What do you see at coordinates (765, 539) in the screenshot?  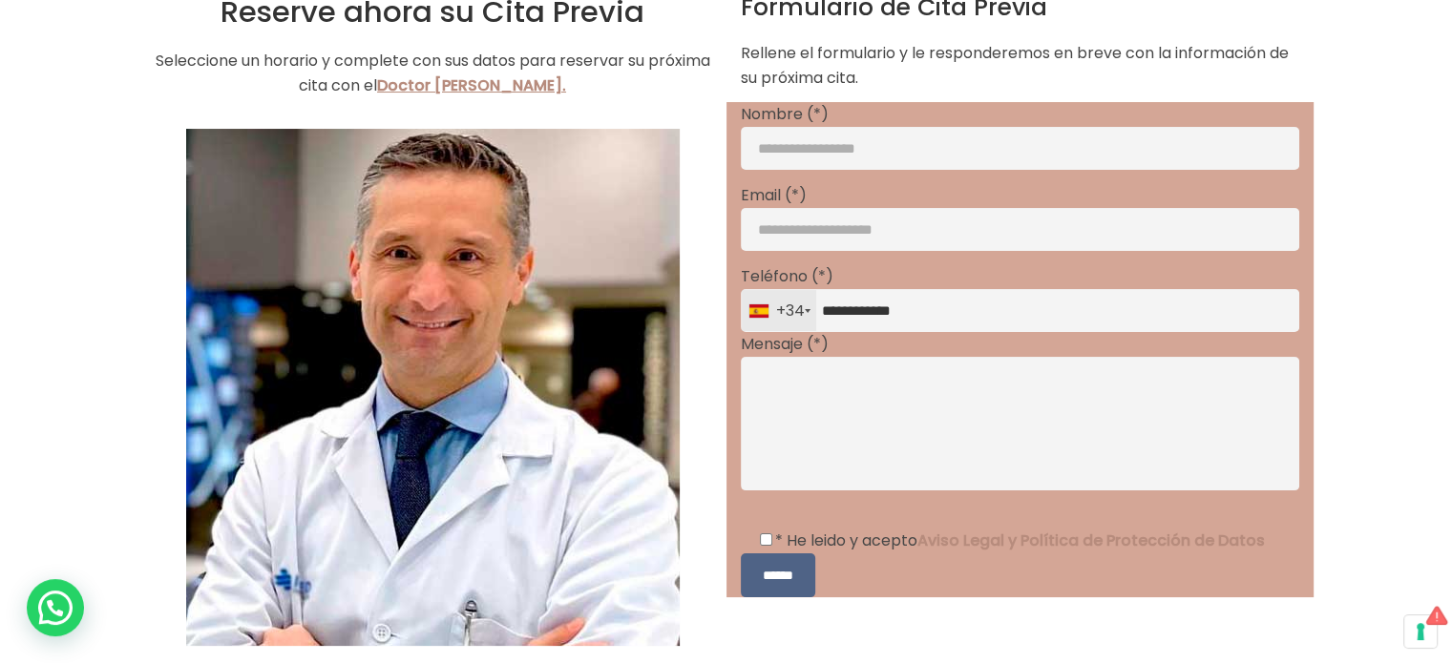 I see `input: * He leido y aceptoAviso Legal y Política de Protección de Datos` at bounding box center [765, 539].